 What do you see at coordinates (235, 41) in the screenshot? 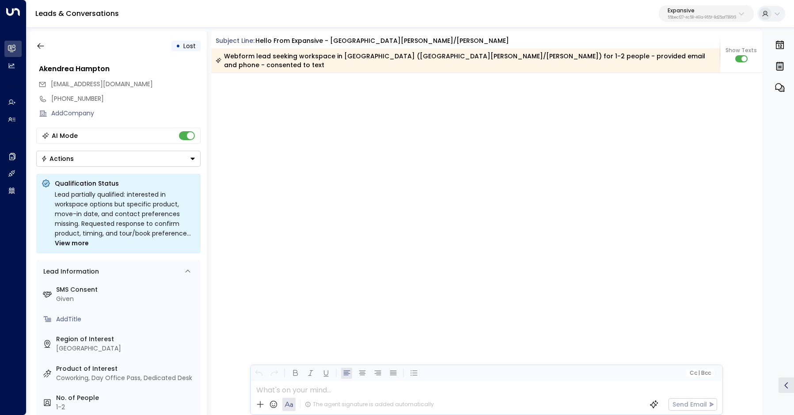
I see `span: Subject Line:` at bounding box center [235, 41].